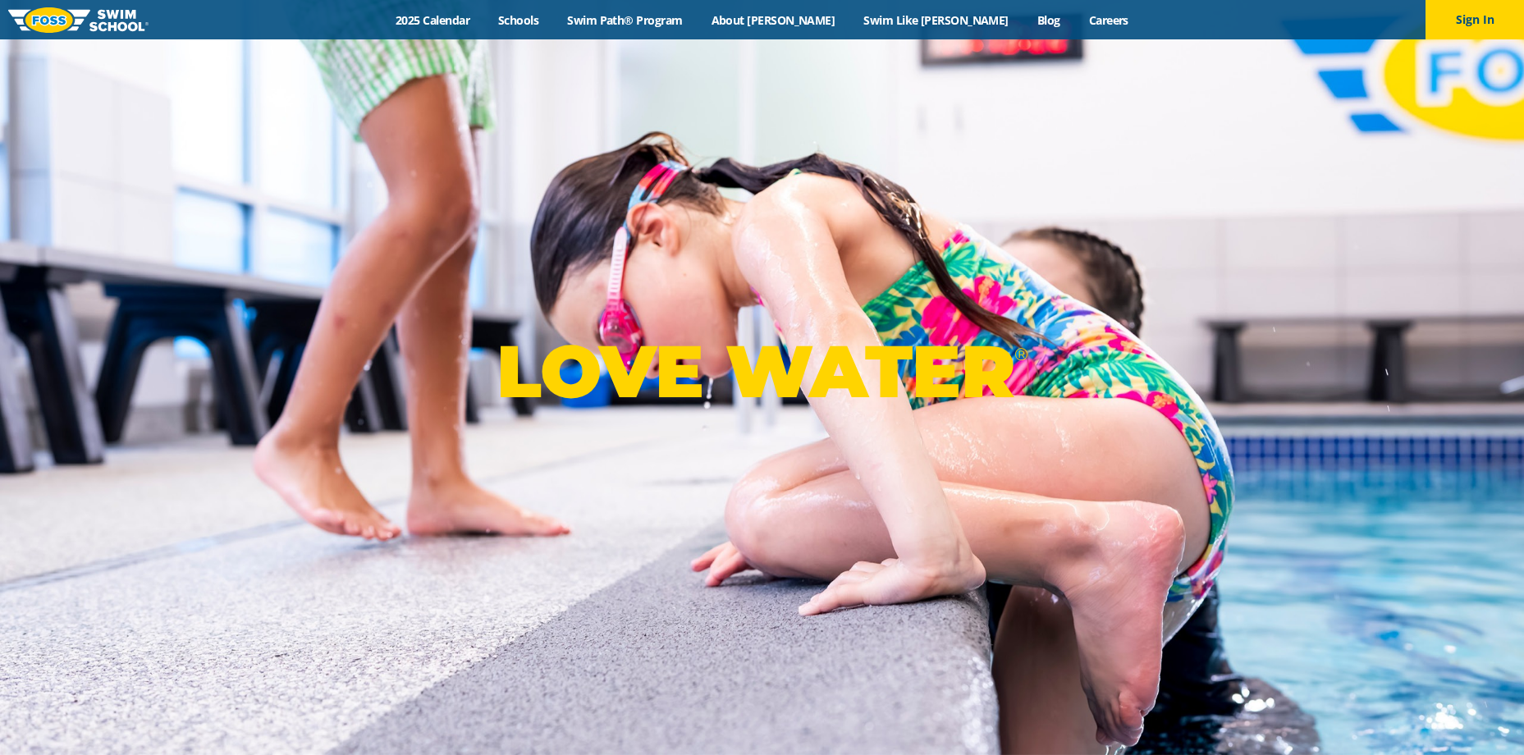 The width and height of the screenshot is (1524, 755). What do you see at coordinates (1048, 20) in the screenshot?
I see `a: Blog` at bounding box center [1048, 20].